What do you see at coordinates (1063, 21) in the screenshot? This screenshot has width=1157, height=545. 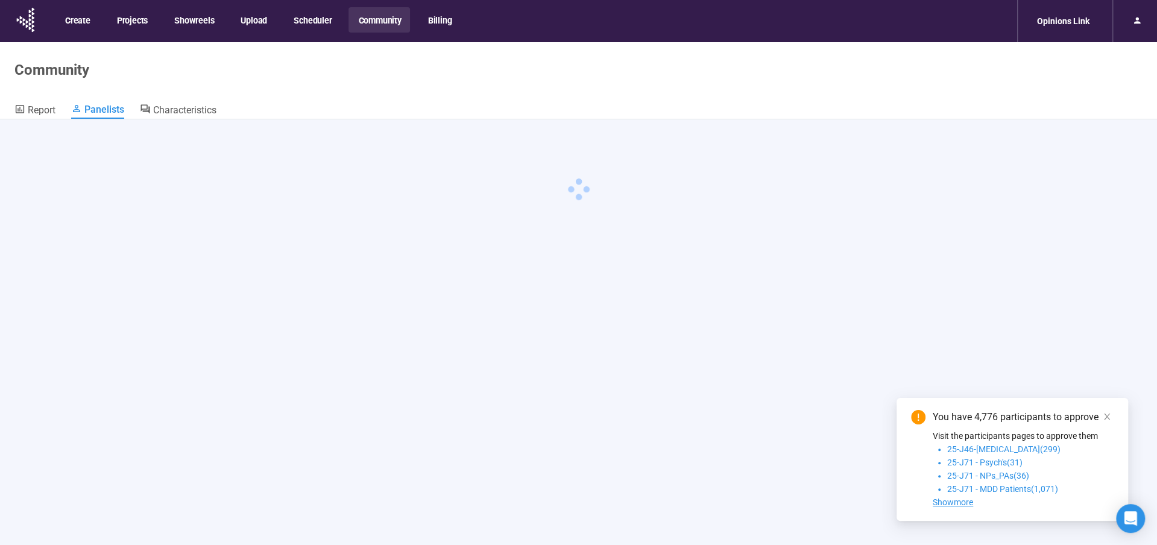 I see `div: Opinions Link` at bounding box center [1063, 21].